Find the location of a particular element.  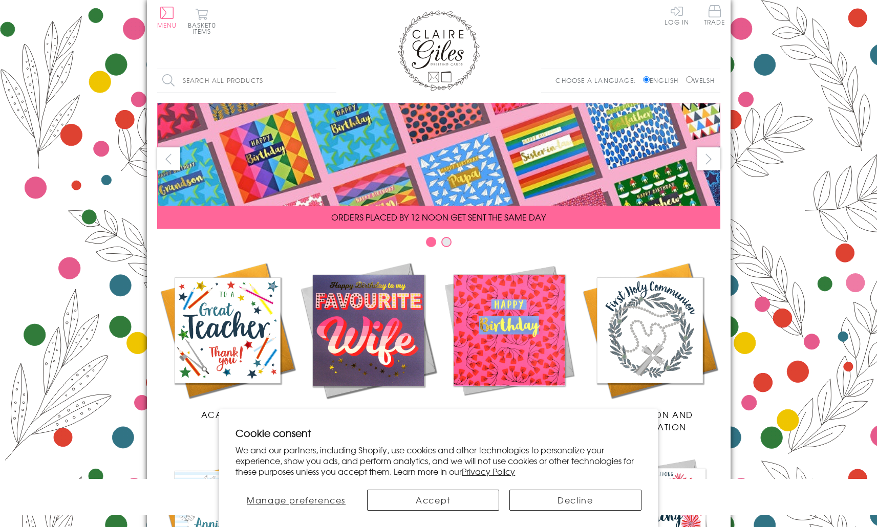

span: Birthdays is located at coordinates (509, 415).